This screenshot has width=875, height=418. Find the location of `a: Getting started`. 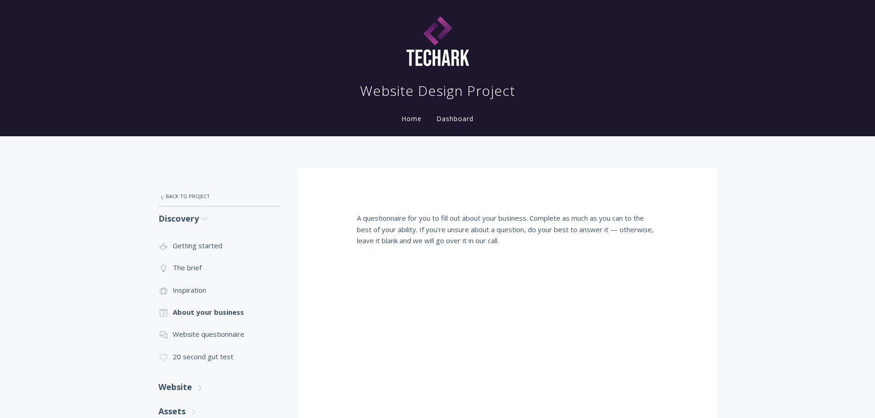

a: Getting started is located at coordinates (219, 246).